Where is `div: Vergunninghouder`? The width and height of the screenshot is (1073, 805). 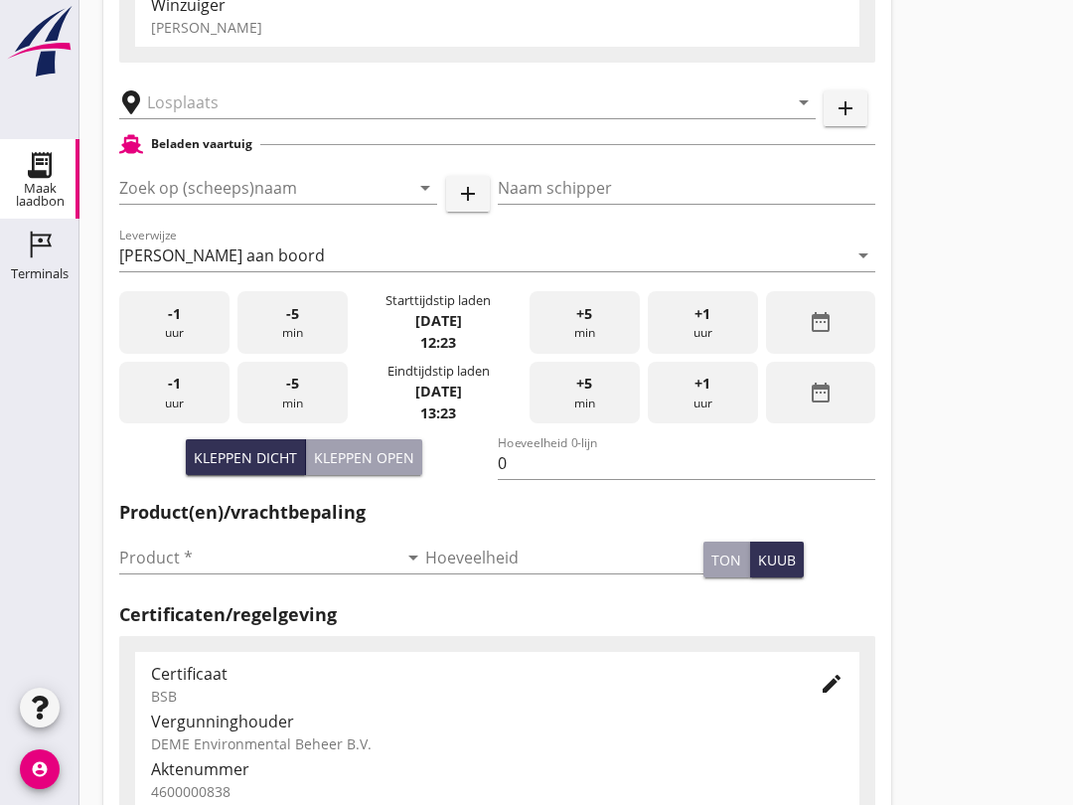
div: Vergunninghouder is located at coordinates (497, 722).